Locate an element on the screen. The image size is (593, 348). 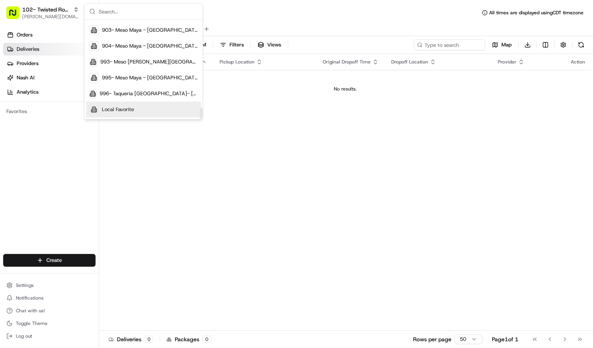
a: Powered byPylon is located at coordinates (76, 137).